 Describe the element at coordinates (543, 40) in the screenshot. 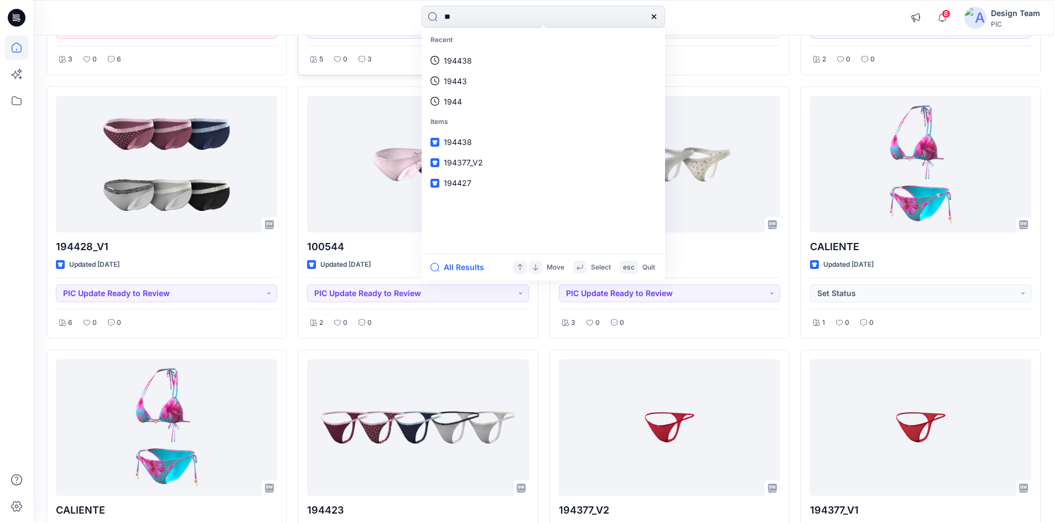

I see `p: Recent` at that location.